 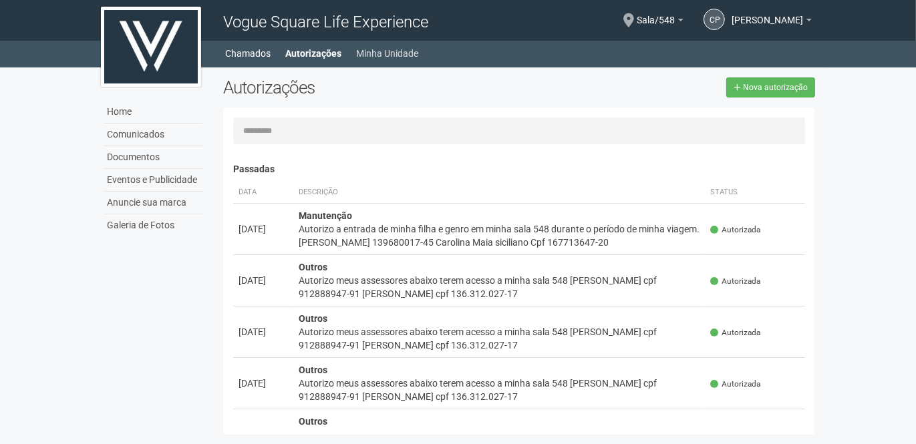 I want to click on a: CP, so click(x=714, y=19).